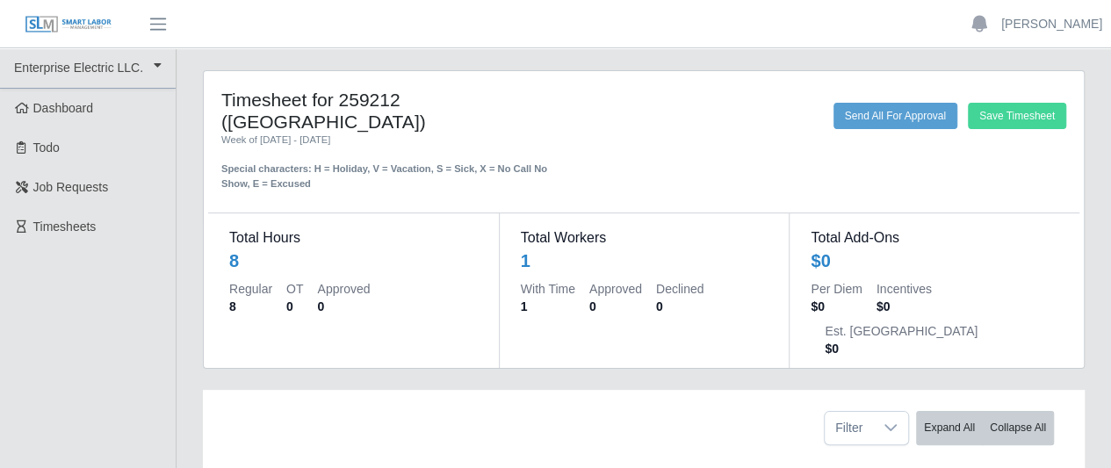  What do you see at coordinates (234, 261) in the screenshot?
I see `div: 8` at bounding box center [234, 261].